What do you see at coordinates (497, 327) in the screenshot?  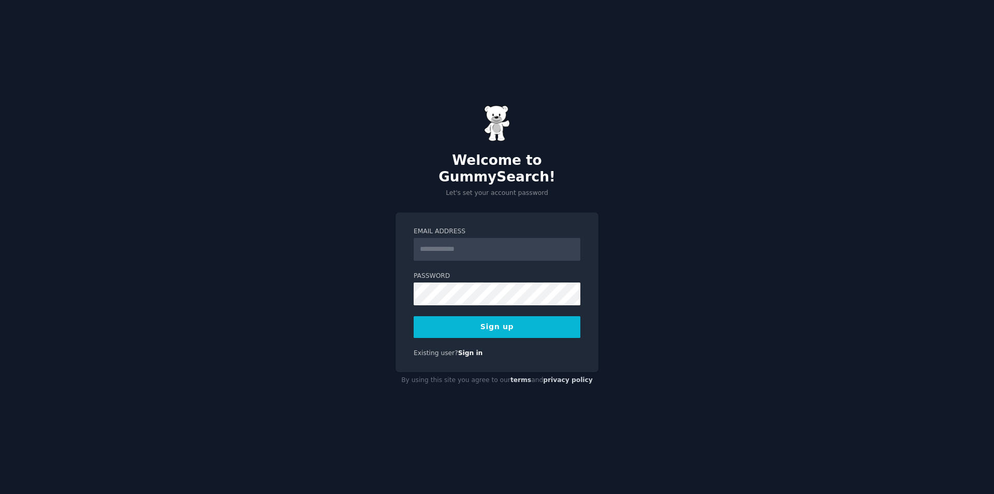 I see `button: Sign up` at bounding box center [497, 327].